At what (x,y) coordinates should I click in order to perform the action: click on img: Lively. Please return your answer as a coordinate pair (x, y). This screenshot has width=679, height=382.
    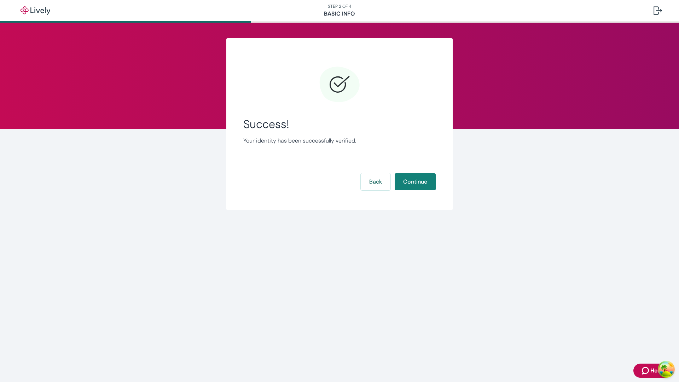
    Looking at the image, I should click on (35, 11).